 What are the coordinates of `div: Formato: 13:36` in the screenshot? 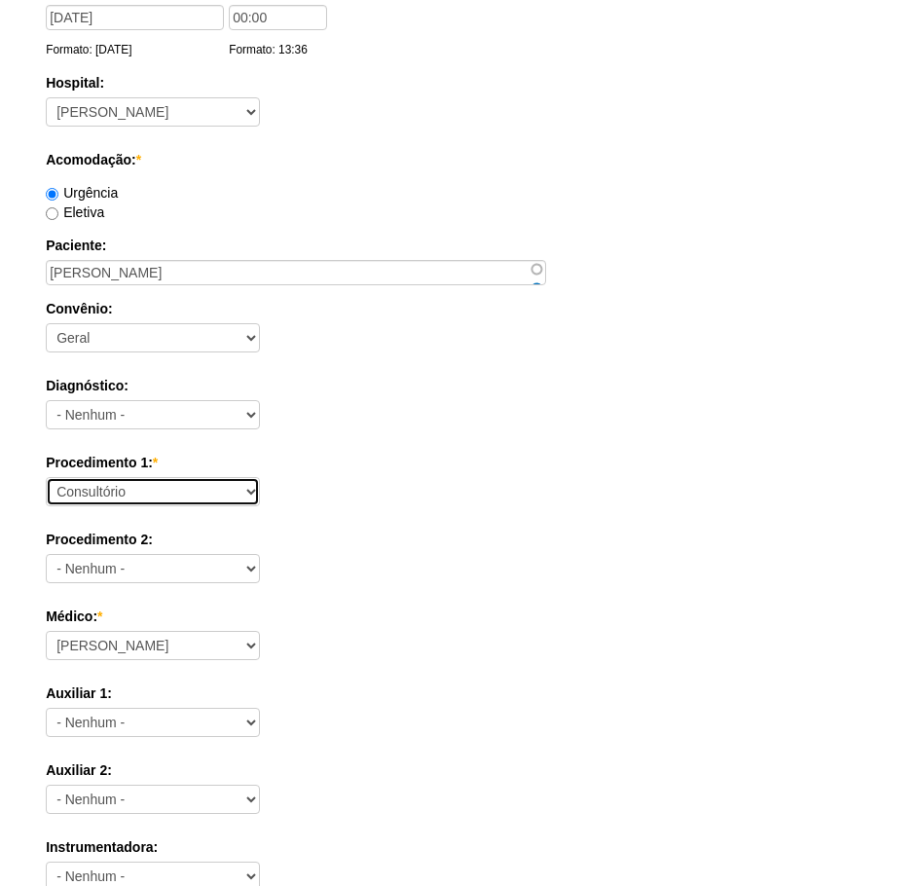 It's located at (281, 50).